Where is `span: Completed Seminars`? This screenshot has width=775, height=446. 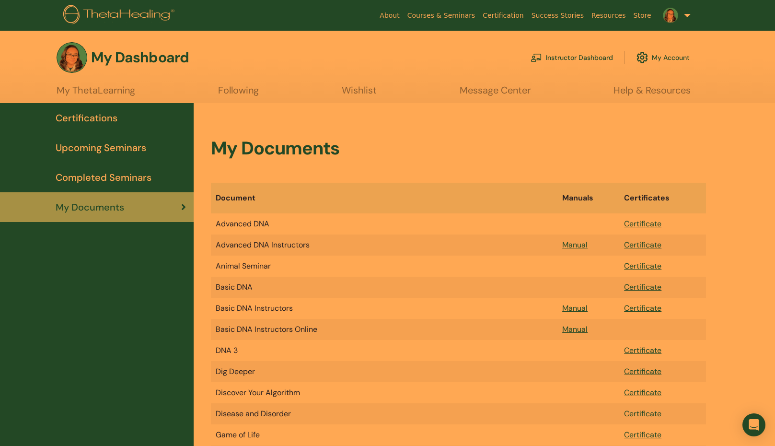 span: Completed Seminars is located at coordinates (104, 177).